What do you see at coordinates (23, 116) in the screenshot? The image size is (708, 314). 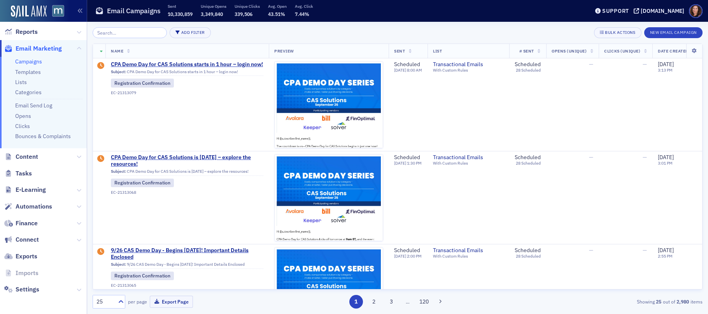 I see `a: Opens` at bounding box center [23, 116].